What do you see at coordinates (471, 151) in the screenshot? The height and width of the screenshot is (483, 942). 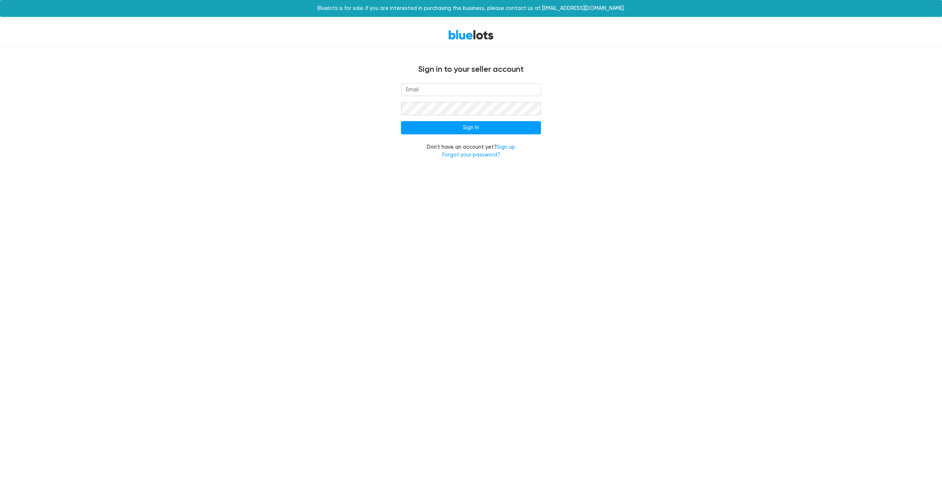 I see `div: Don't have an account yet?` at bounding box center [471, 151].